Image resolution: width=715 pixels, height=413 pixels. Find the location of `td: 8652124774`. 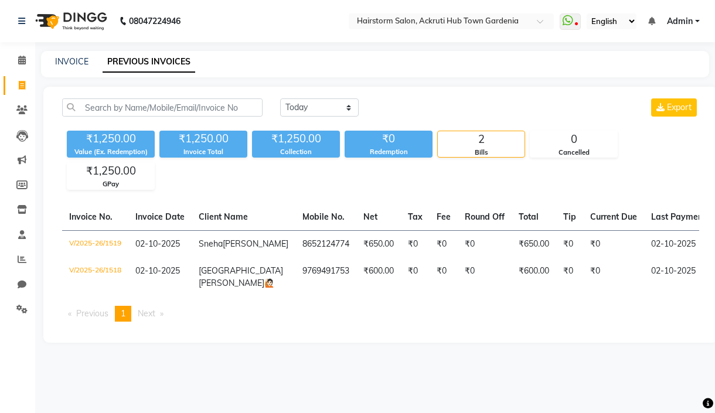

td: 8652124774 is located at coordinates (326, 244).